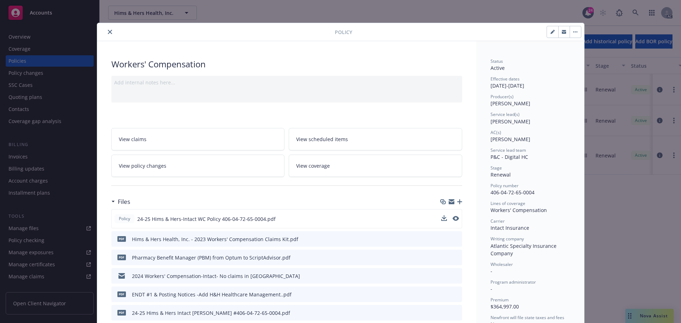 The height and width of the screenshot is (323, 681). What do you see at coordinates (527, 317) in the screenshot?
I see `span: Newfront will file state taxes and fees` at bounding box center [527, 317].